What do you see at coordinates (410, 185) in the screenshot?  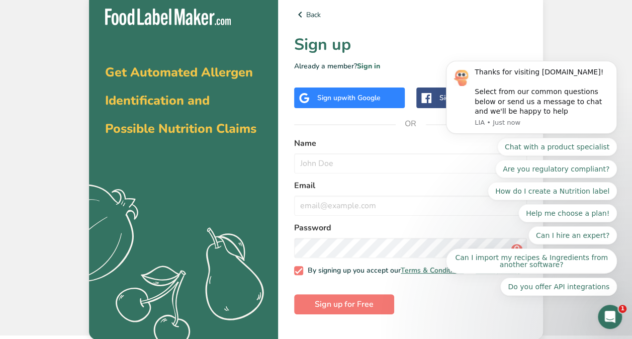 I see `label: Email` at bounding box center [410, 185].